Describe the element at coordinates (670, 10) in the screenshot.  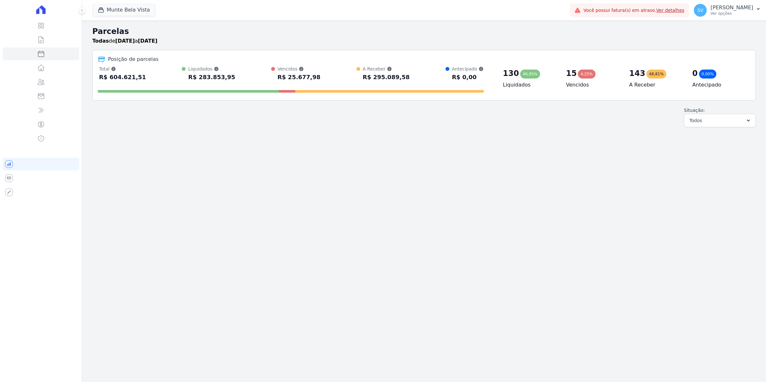
I see `a: Ver detalhes` at that location.